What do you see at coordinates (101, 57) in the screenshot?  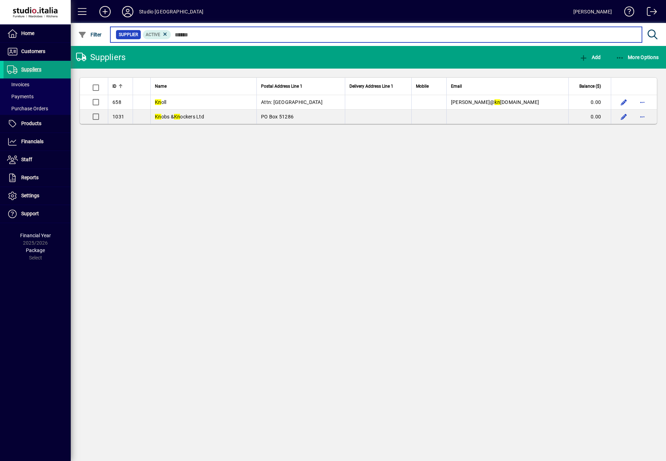 I see `div: Suppliers` at bounding box center [101, 57].